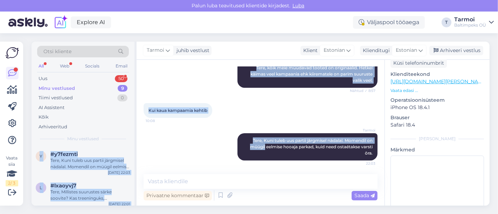 This screenshot has height=214, width=498. What do you see at coordinates (57, 89) in the screenshot?
I see `div: Minu vestlused` at bounding box center [57, 89].